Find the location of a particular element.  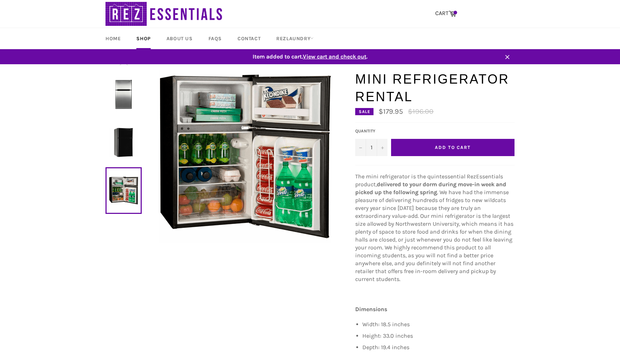

button: Decrease quantity is located at coordinates (361, 147).